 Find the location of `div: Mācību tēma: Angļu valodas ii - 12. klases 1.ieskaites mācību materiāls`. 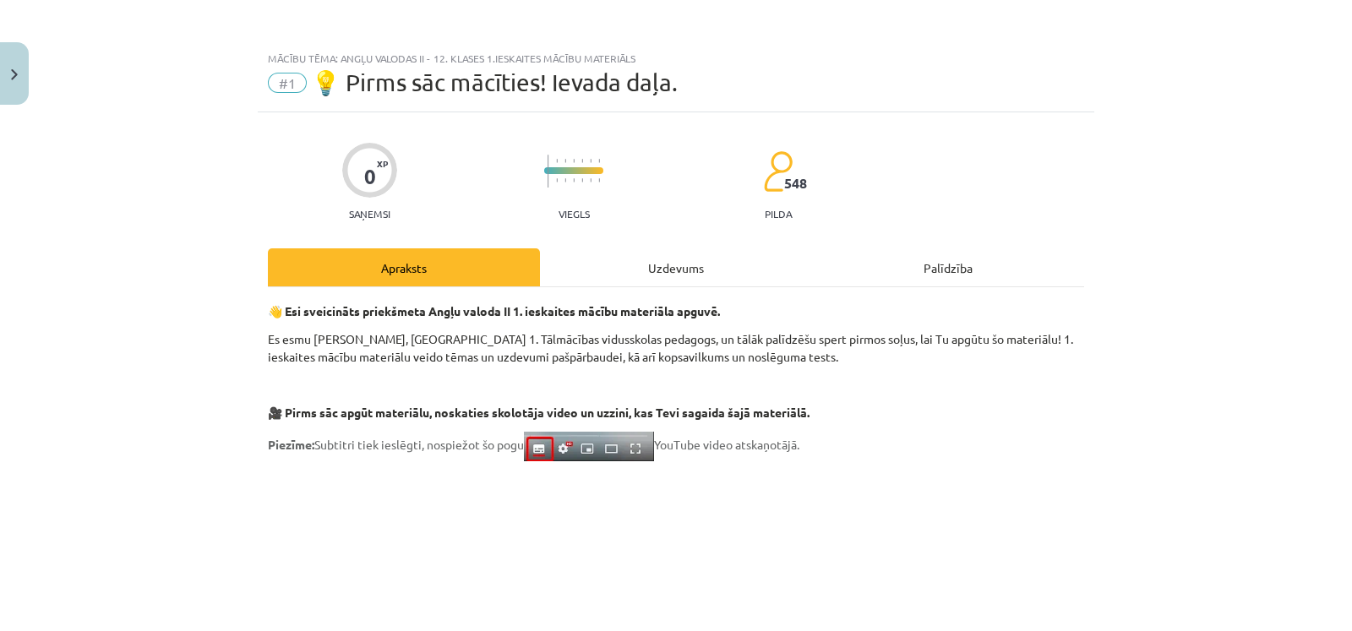

div: Mācību tēma: Angļu valodas ii - 12. klases 1.ieskaites mācību materiāls is located at coordinates (676, 58).